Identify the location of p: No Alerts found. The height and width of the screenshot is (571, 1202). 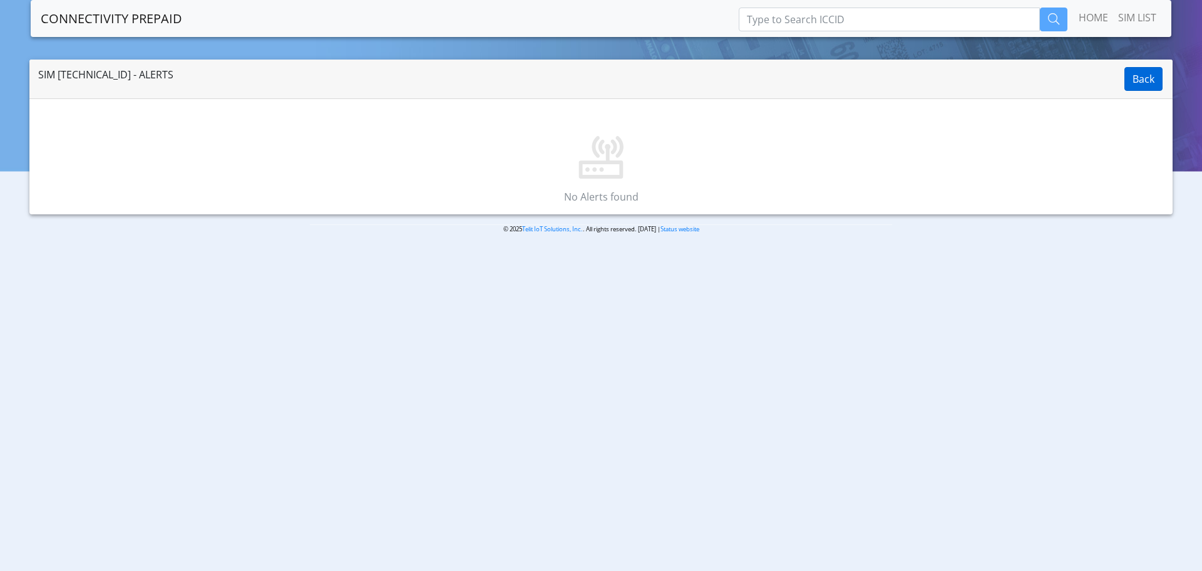
(601, 197).